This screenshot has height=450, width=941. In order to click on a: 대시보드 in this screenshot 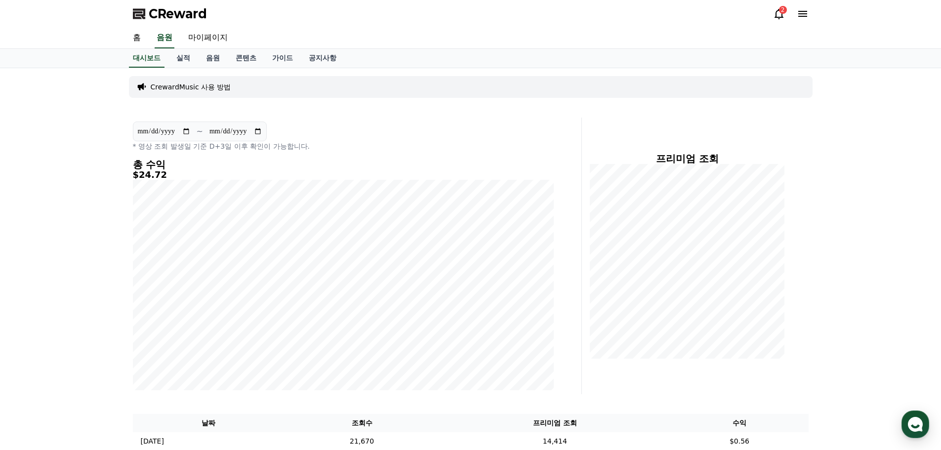, I will do `click(147, 58)`.